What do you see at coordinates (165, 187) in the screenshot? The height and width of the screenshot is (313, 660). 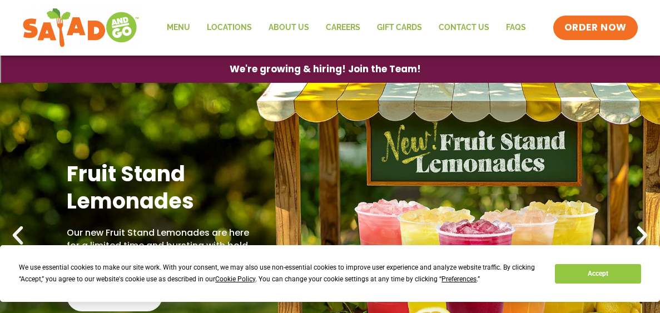 I see `h2: Fruit Stand Lemonades` at bounding box center [165, 187].